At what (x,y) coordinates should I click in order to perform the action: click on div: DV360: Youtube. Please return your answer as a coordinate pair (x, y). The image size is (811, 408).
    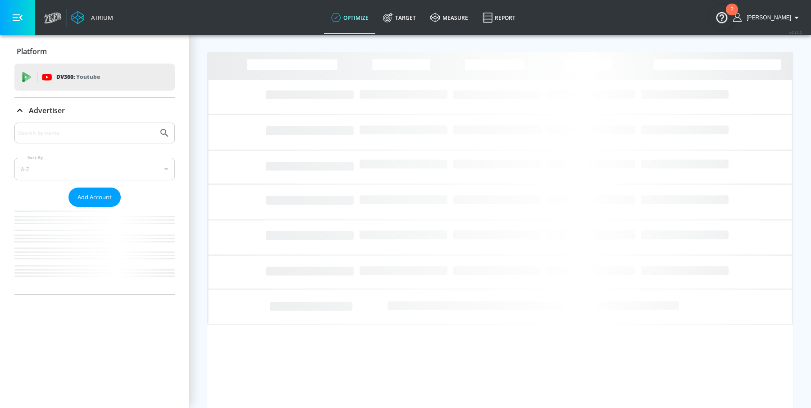
    Looking at the image, I should click on (95, 77).